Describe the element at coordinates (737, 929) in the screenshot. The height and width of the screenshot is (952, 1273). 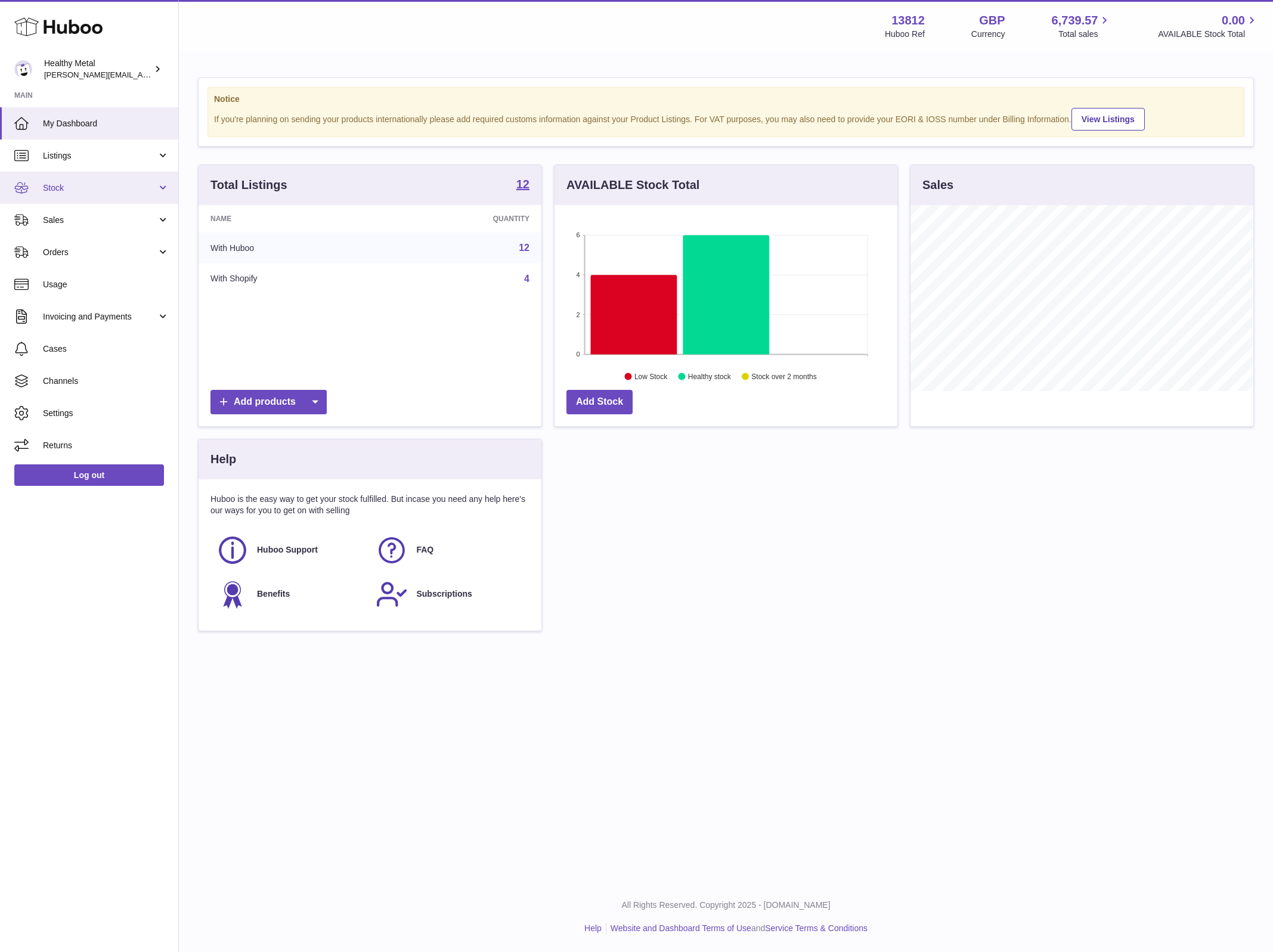
I see `li: and` at that location.